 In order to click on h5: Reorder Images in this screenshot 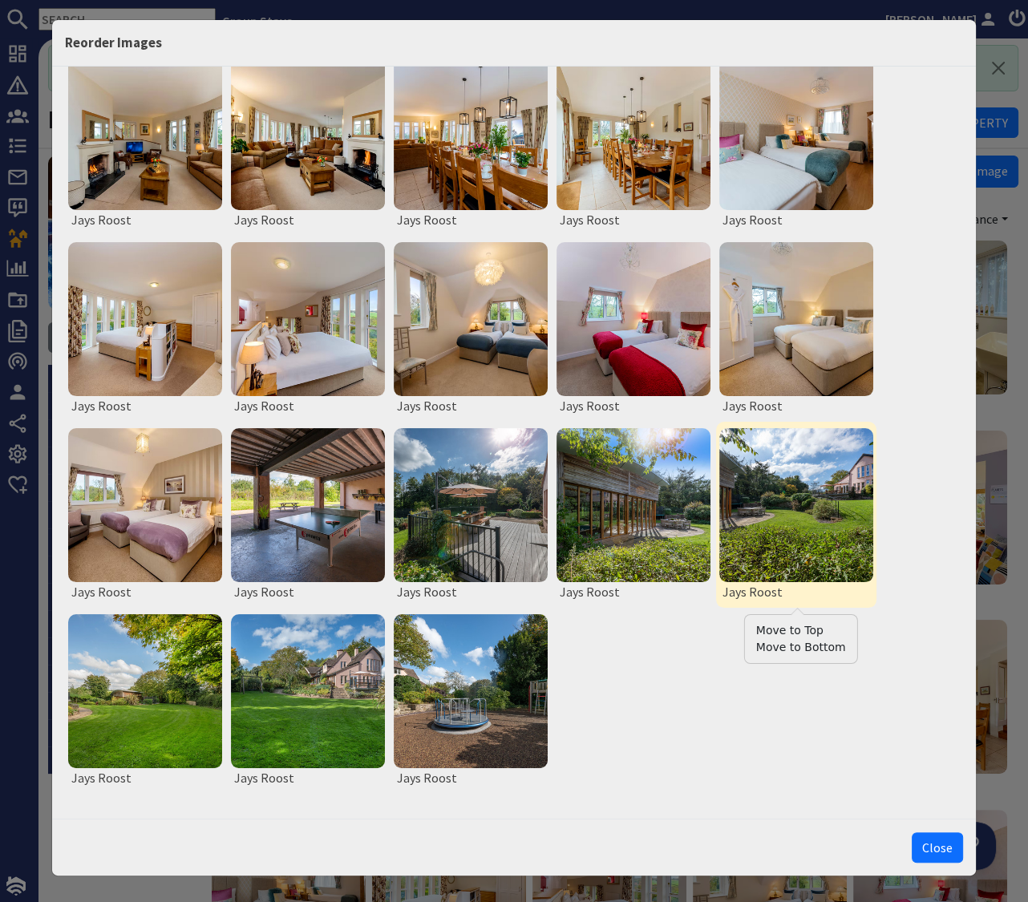, I will do `click(113, 42)`.